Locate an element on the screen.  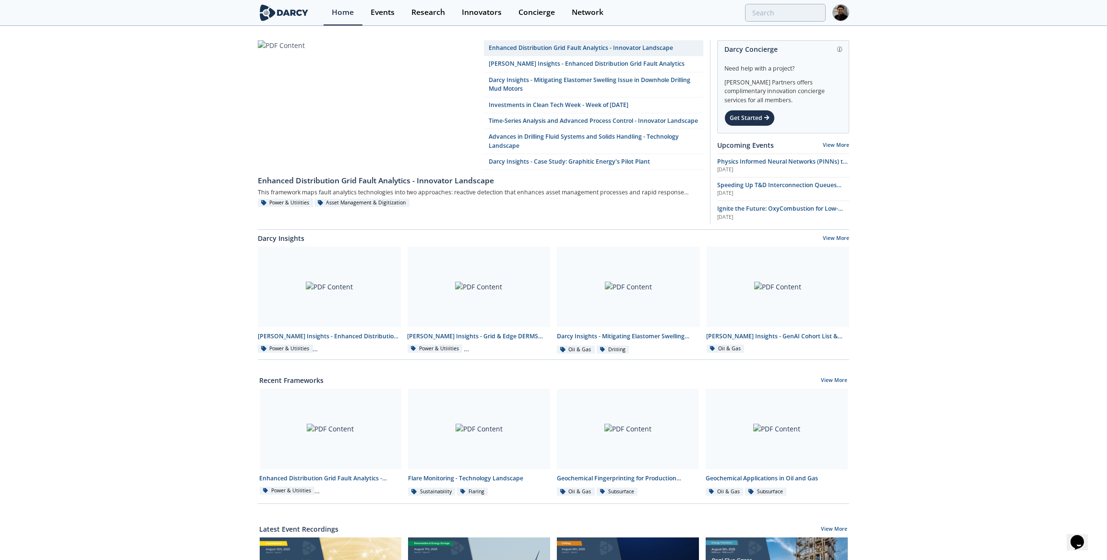
div: Get Started is located at coordinates (749, 118).